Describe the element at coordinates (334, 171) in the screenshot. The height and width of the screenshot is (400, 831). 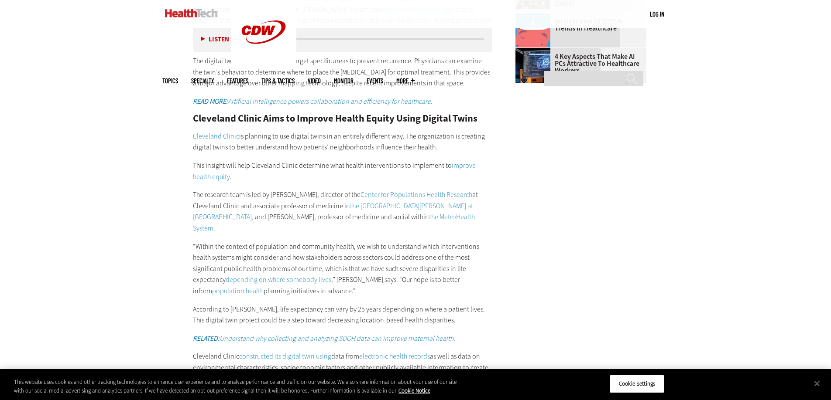
I see `a: improve health equity` at that location.